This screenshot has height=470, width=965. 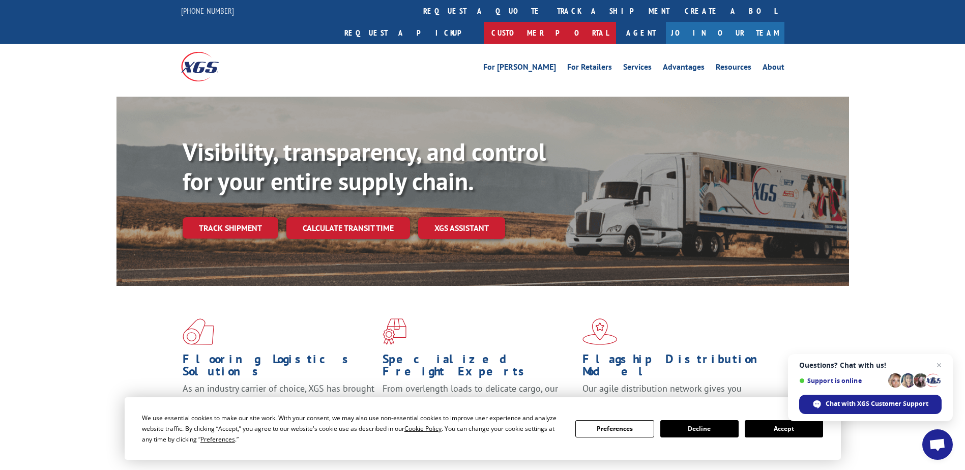 I want to click on img: xgs-icon-flagship-distribution-model-red, so click(x=600, y=332).